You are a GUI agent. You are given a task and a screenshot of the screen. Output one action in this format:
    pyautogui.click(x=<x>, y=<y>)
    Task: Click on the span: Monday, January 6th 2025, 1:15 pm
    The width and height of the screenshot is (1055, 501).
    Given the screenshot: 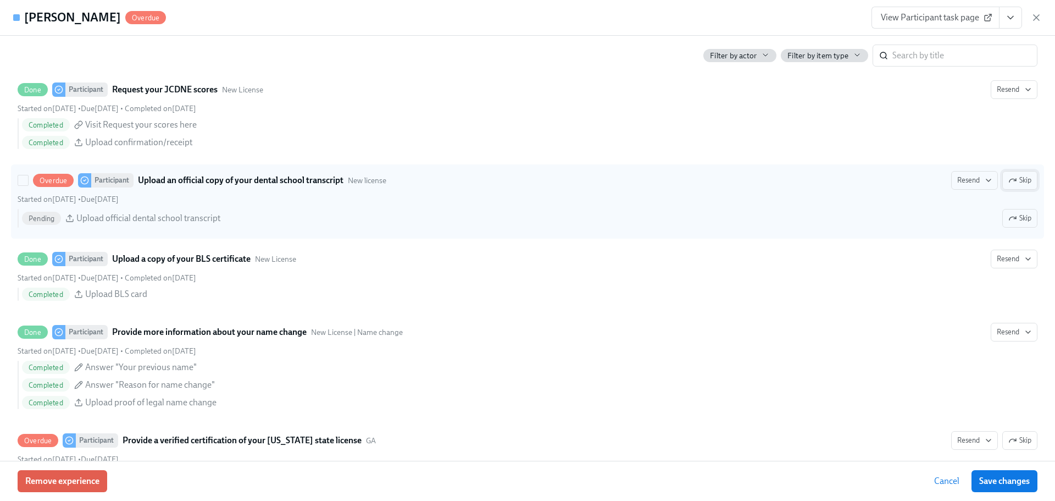 What is the action you would take?
    pyautogui.click(x=161, y=351)
    